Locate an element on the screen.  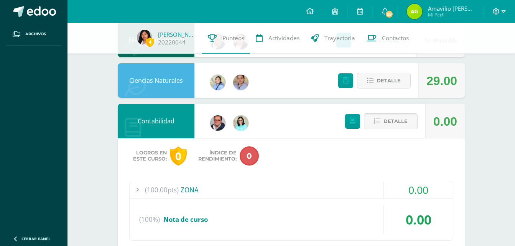
img: 5381638be7d76c8fe8f8ceb618839e9e.png is located at coordinates (241, 123).